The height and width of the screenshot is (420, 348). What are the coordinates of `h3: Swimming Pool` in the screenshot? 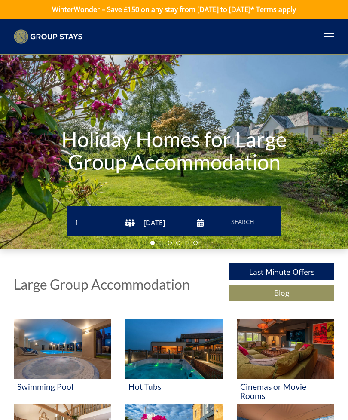 It's located at (62, 386).